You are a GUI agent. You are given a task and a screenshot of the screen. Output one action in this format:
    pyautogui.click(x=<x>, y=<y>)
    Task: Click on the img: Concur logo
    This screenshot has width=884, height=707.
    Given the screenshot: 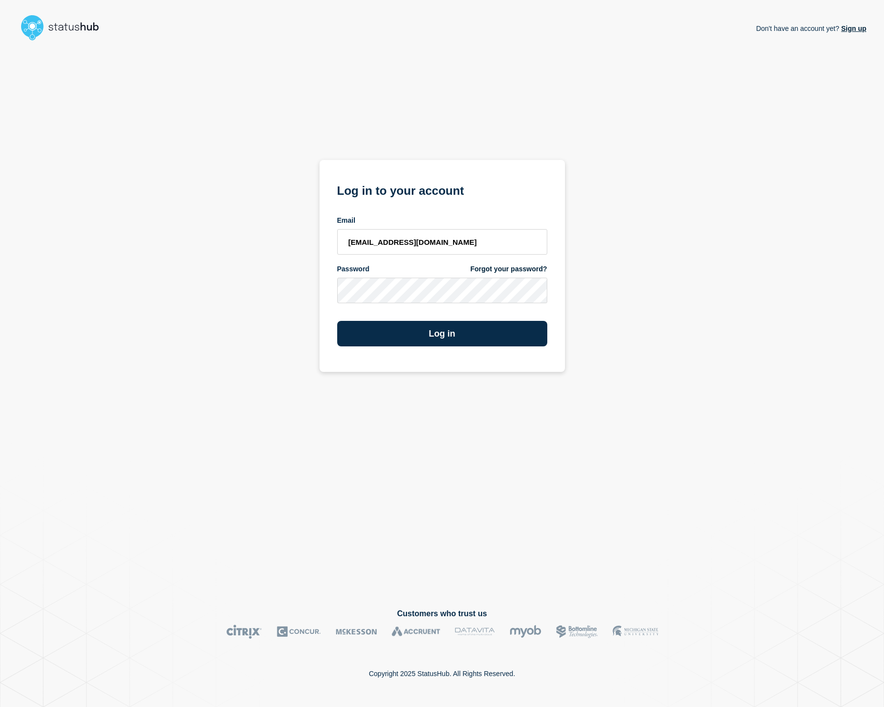 What is the action you would take?
    pyautogui.click(x=299, y=631)
    